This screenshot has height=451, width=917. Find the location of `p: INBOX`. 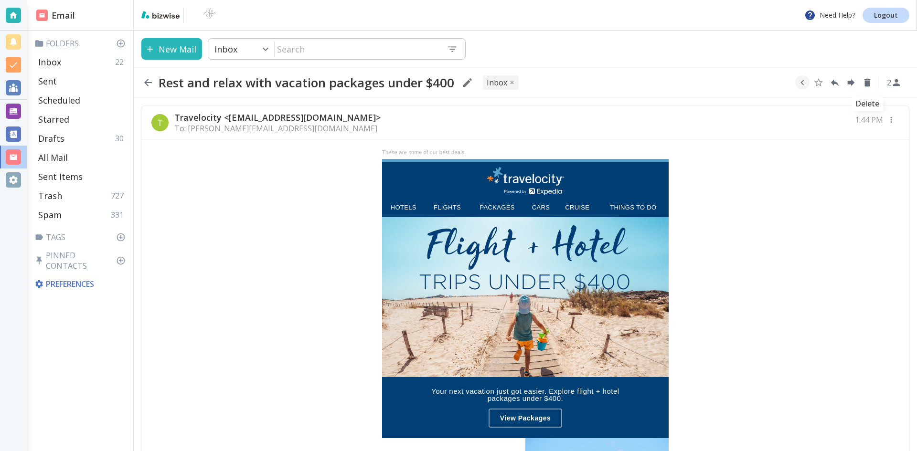

p: INBOX is located at coordinates (497, 83).